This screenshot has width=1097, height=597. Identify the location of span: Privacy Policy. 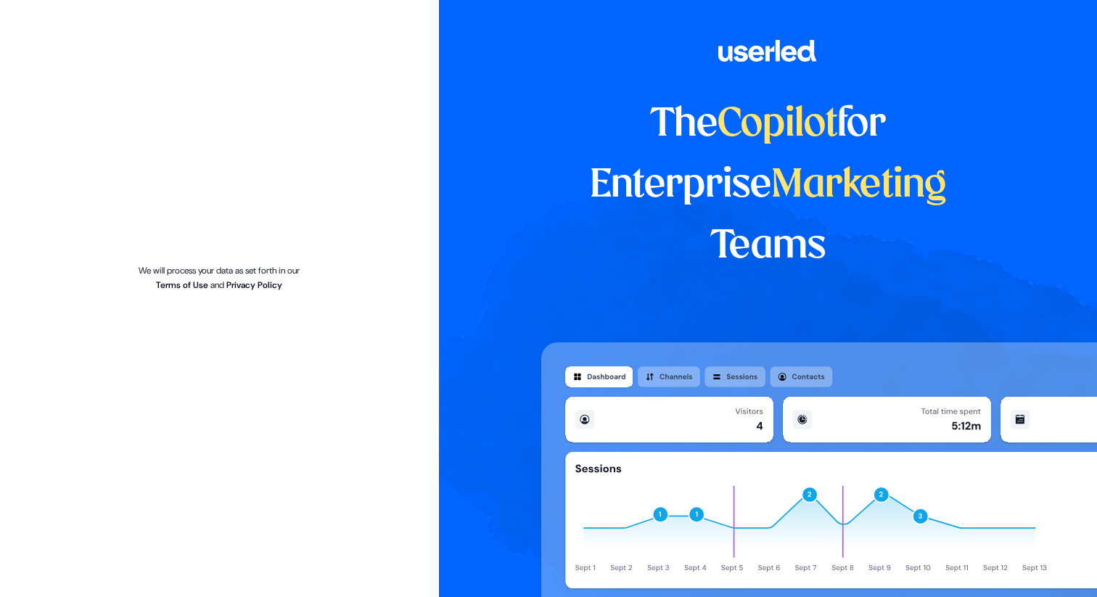
(254, 285).